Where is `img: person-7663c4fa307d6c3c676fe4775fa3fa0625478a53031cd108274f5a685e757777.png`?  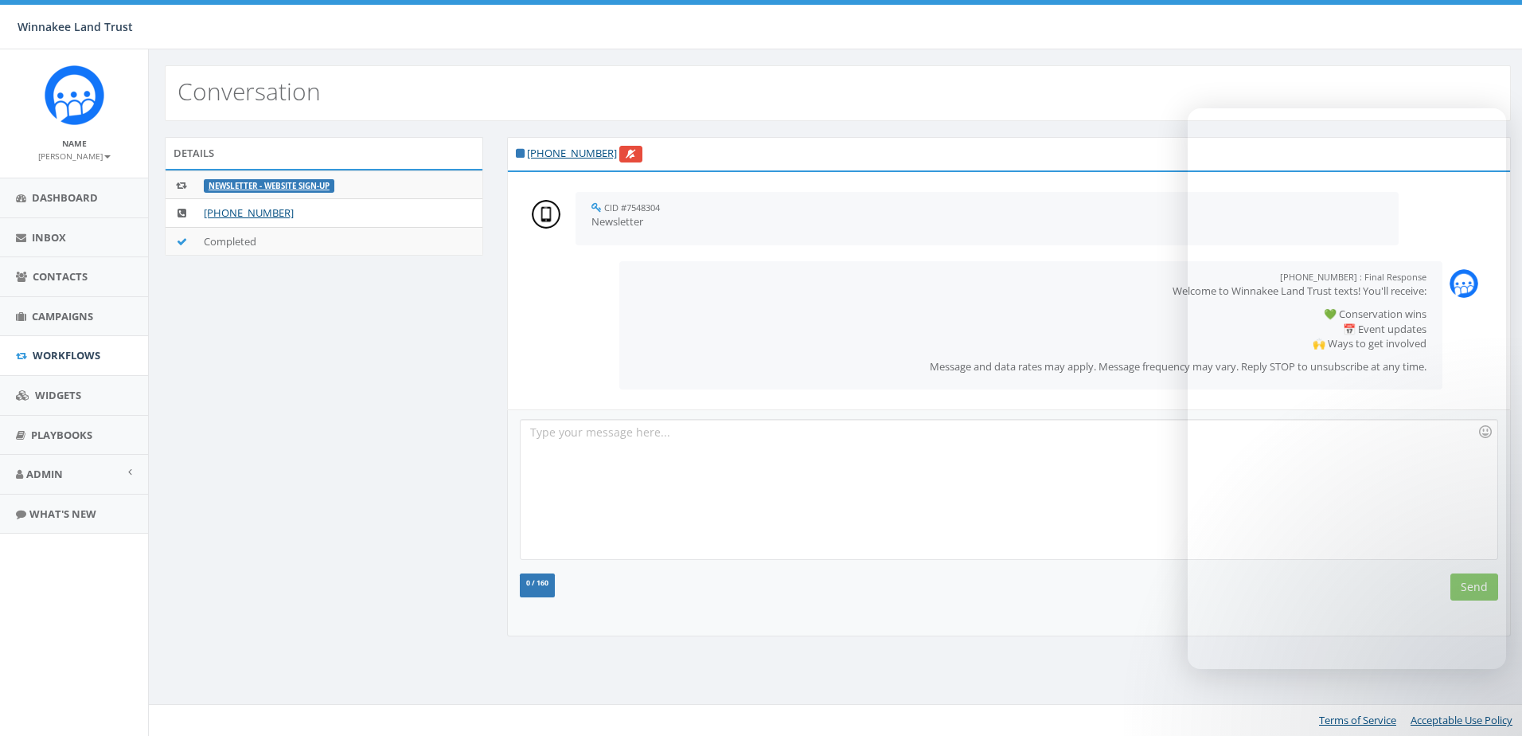 img: person-7663c4fa307d6c3c676fe4775fa3fa0625478a53031cd108274f5a685e757777.png is located at coordinates (546, 214).